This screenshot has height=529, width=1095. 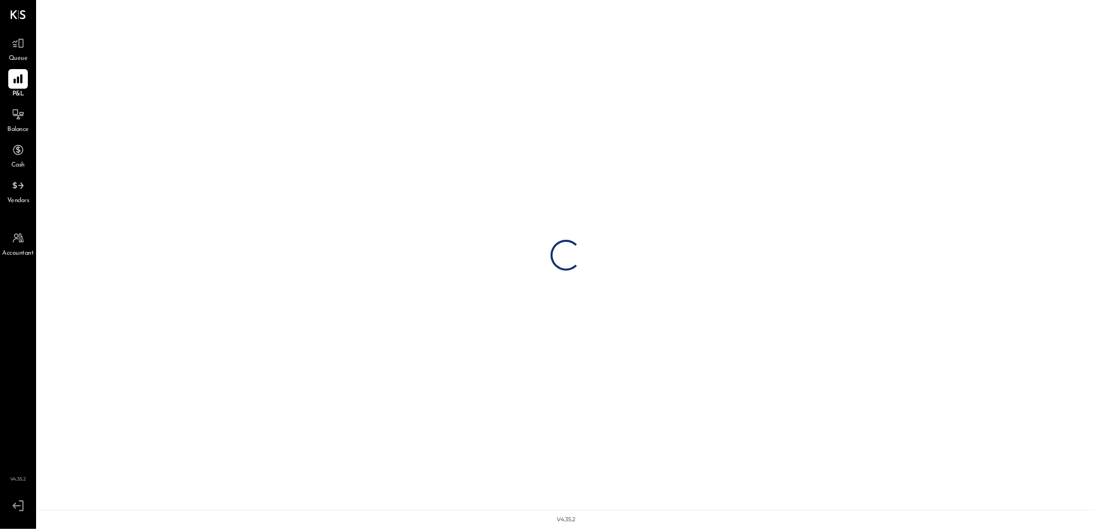 What do you see at coordinates (18, 254) in the screenshot?
I see `span: Accountant` at bounding box center [18, 254].